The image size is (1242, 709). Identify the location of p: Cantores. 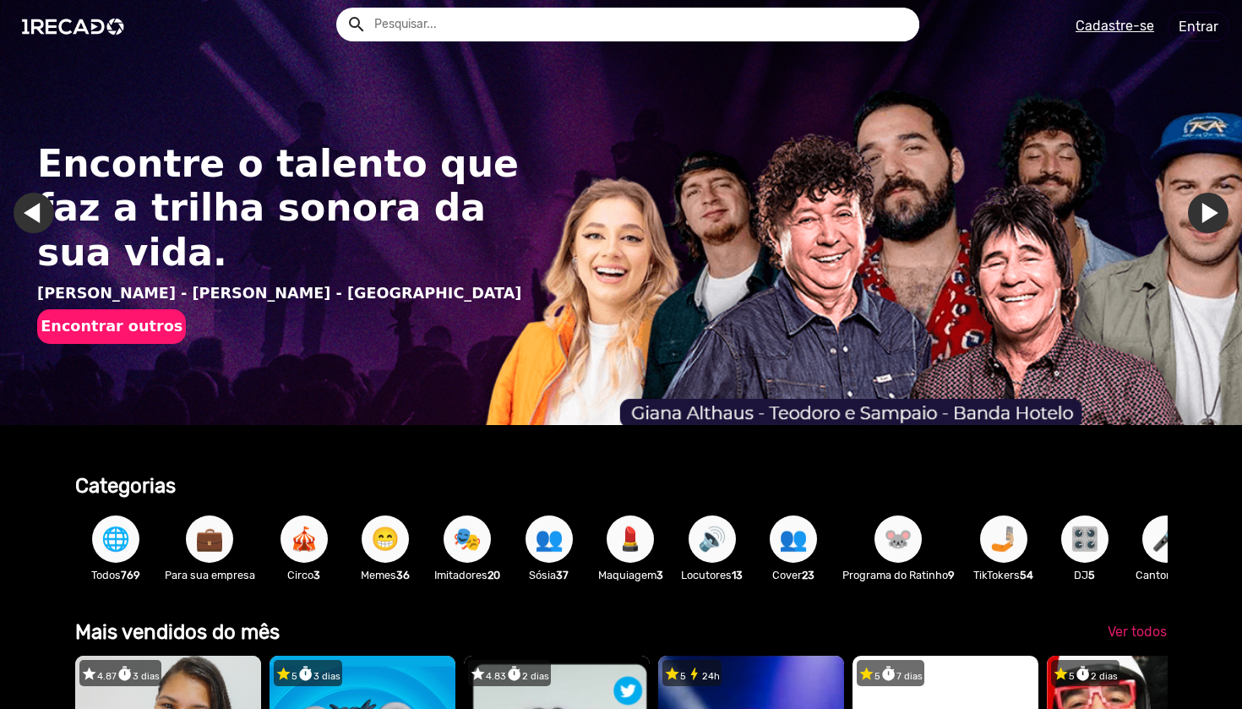
(1166, 575).